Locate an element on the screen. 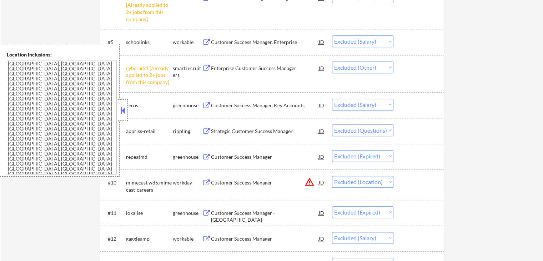 This screenshot has width=543, height=261. div: Enterprise Customer Success Manager is located at coordinates (265, 68).